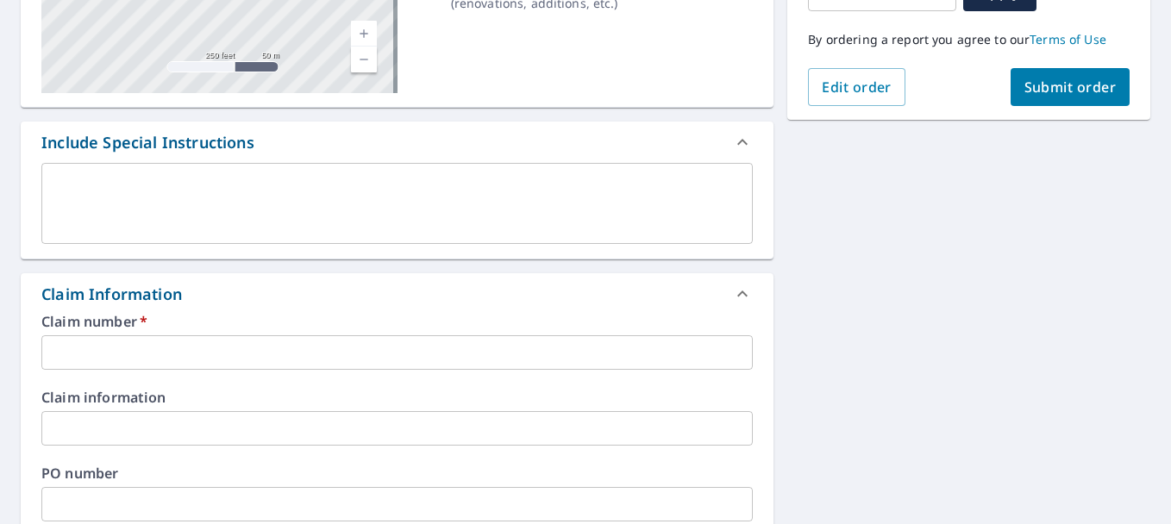 The image size is (1171, 524). I want to click on label: Claim number, so click(397, 322).